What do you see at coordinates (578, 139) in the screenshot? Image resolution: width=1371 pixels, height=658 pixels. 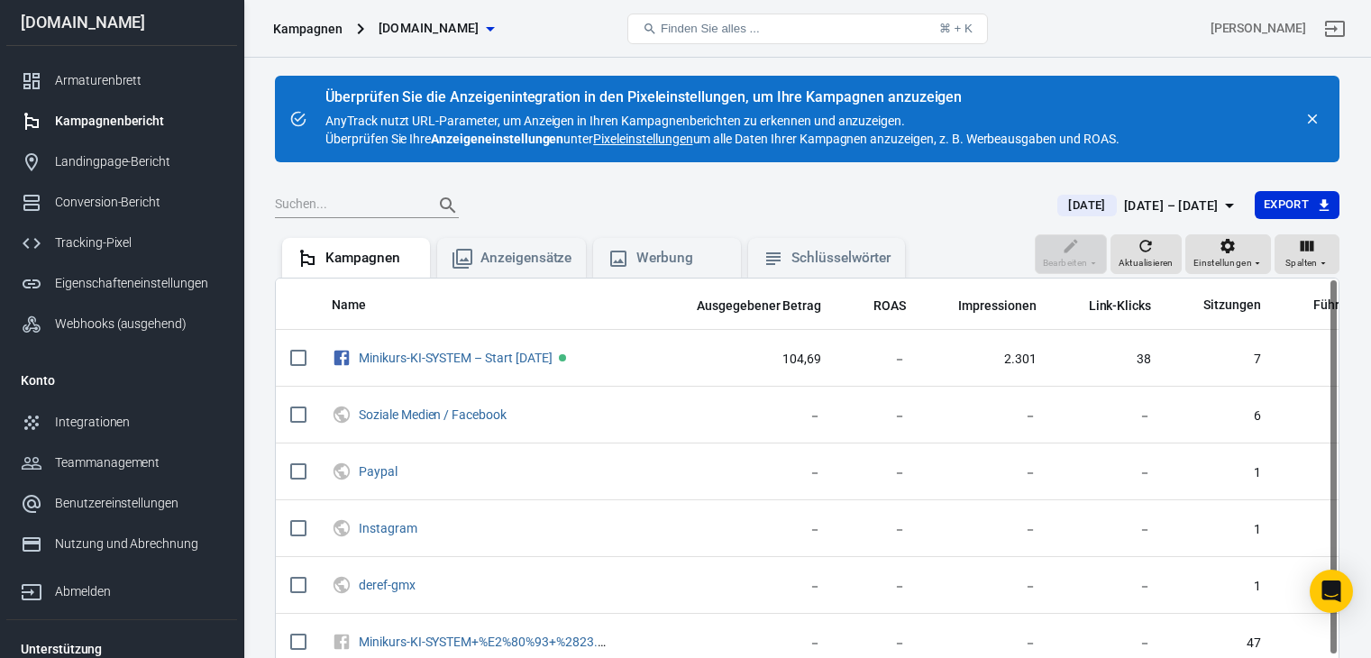 I see `font: unter` at bounding box center [578, 139].